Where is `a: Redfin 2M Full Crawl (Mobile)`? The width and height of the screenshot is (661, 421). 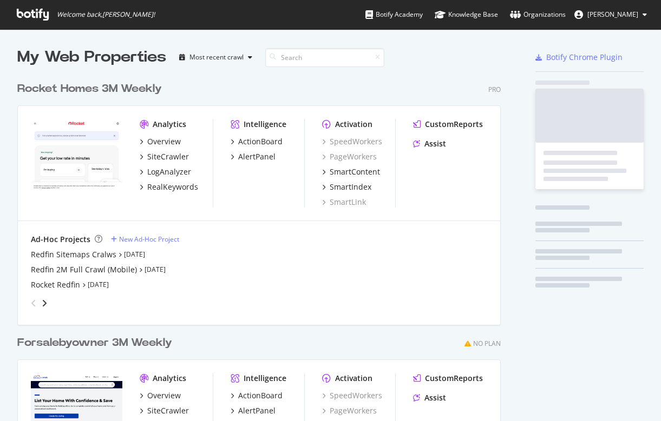 a: Redfin 2M Full Crawl (Mobile) is located at coordinates (84, 270).